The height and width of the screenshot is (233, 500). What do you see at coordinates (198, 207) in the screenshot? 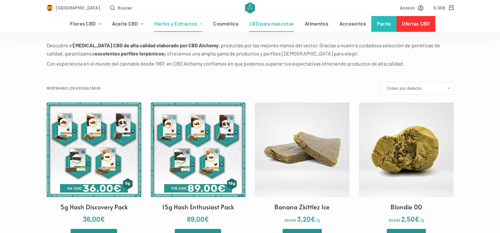
I see `h2: 15g Hash Enthusiast Pack` at bounding box center [198, 207].